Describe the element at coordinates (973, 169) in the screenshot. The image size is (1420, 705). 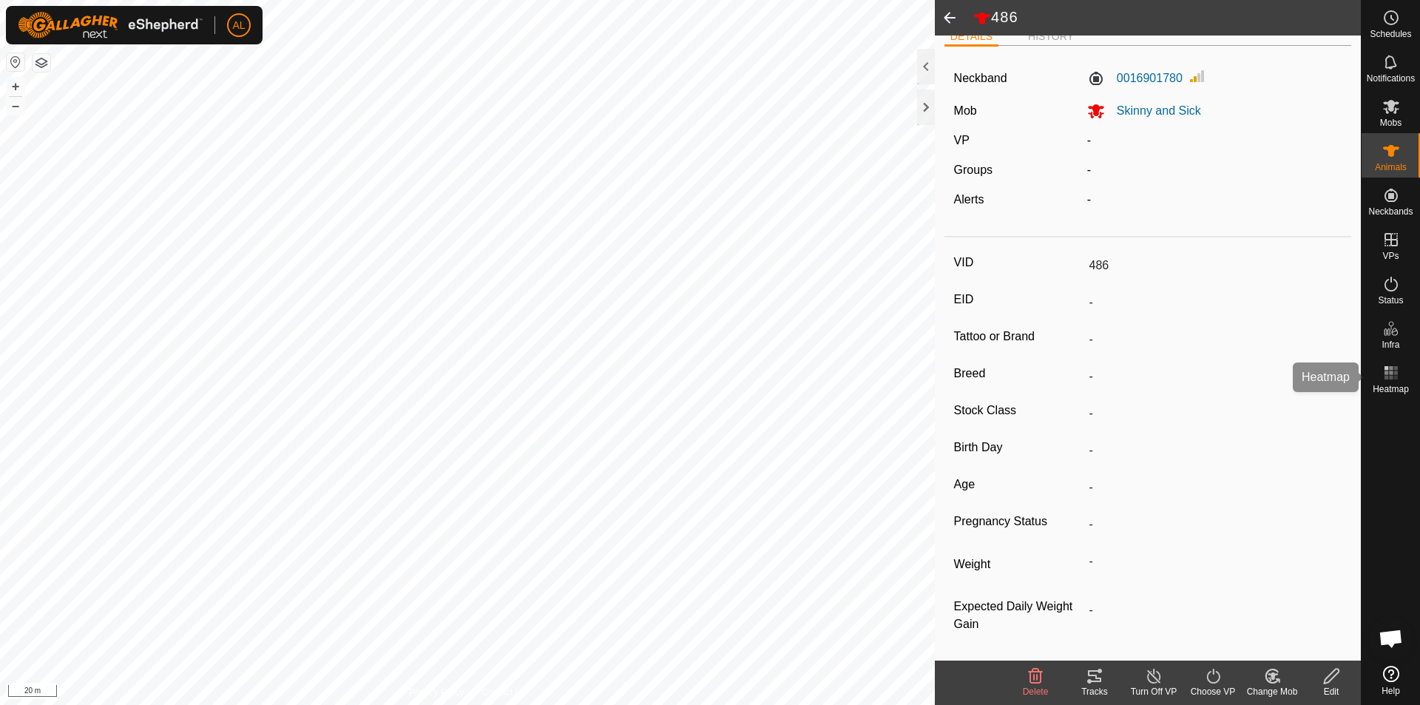
I see `label: Groups` at that location.